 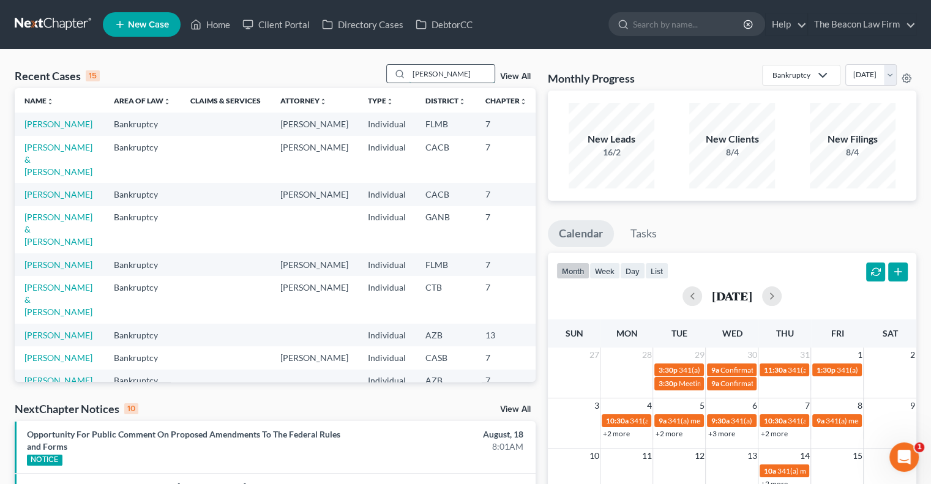 I want to click on span: 9:30a, so click(x=719, y=420).